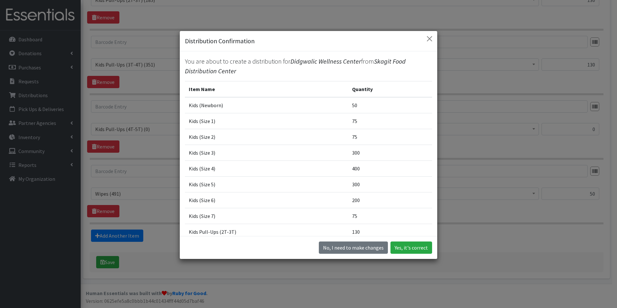 This screenshot has width=617, height=308. Describe the element at coordinates (354, 248) in the screenshot. I see `button: No I need to make changes` at that location.